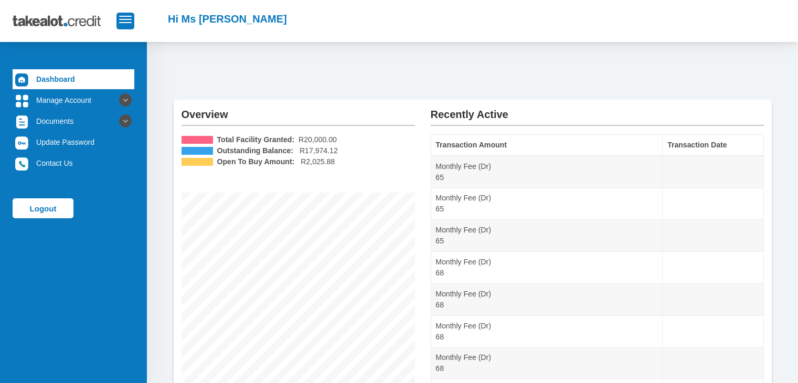  Describe the element at coordinates (73, 121) in the screenshot. I see `a: Documents` at that location.